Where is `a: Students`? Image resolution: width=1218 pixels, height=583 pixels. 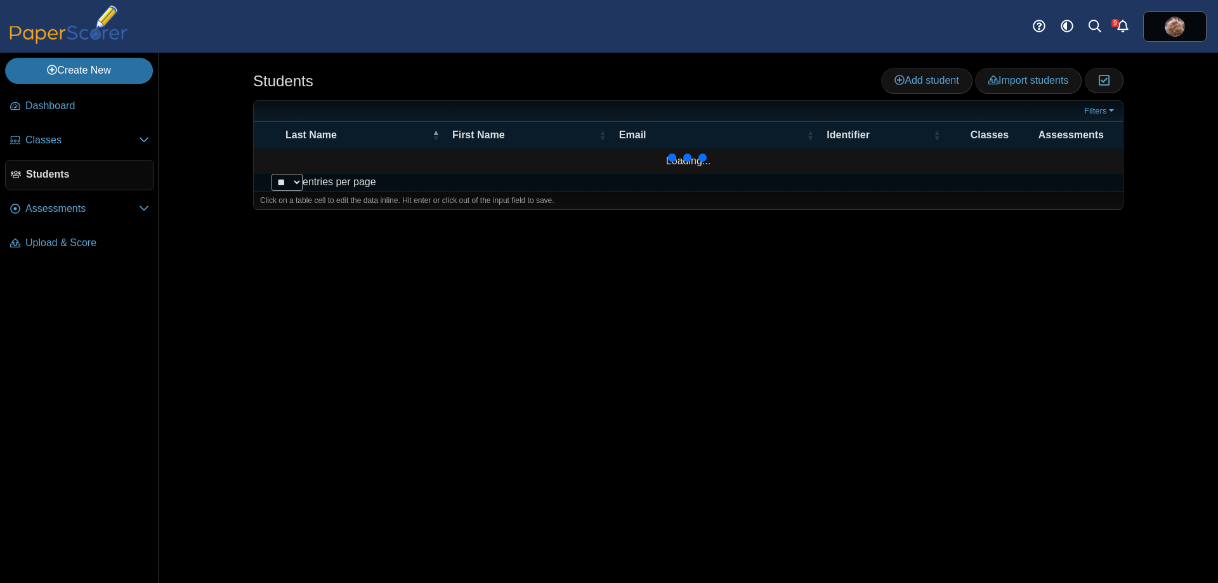 a: Students is located at coordinates (79, 175).